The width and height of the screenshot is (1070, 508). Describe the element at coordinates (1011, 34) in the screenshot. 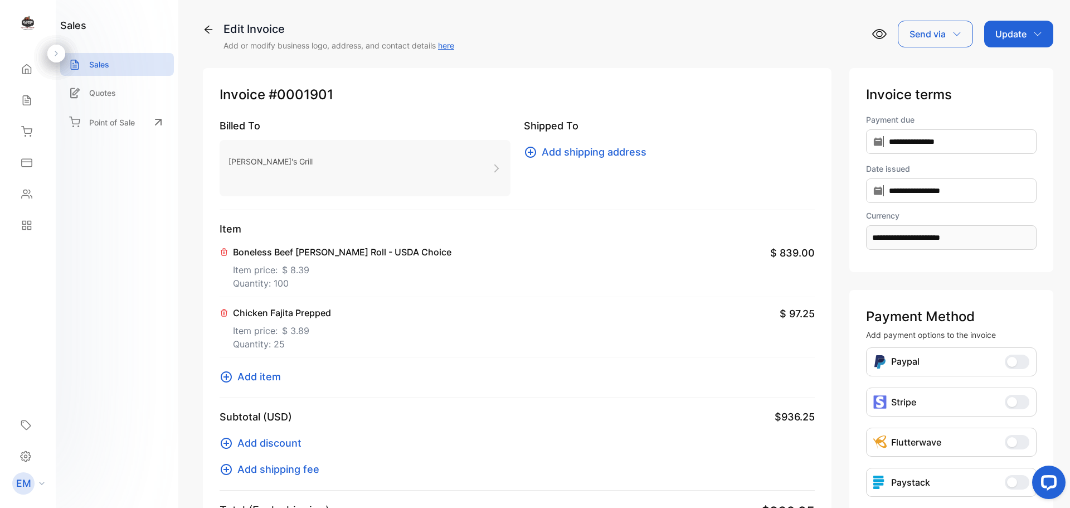

I see `p: Update` at that location.